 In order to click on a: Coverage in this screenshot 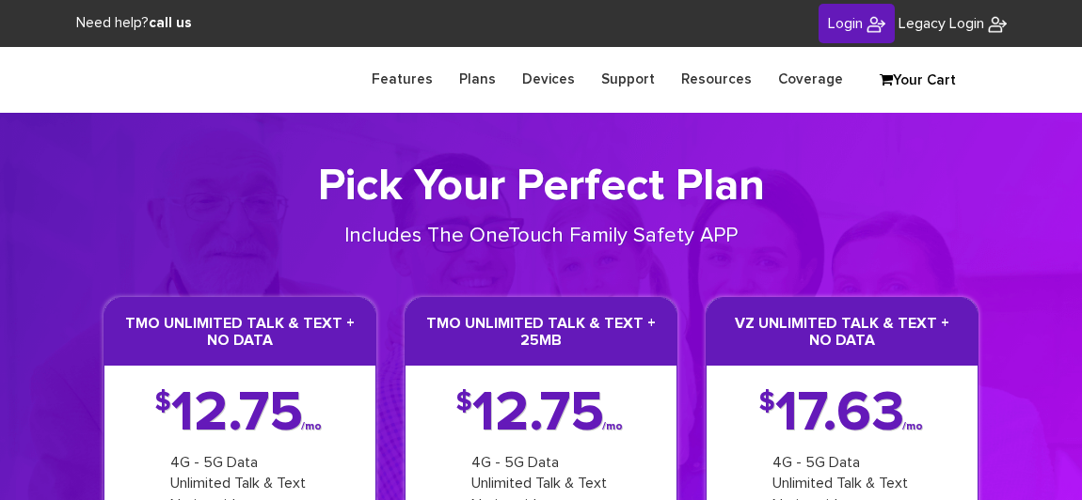, I will do `click(810, 79)`.